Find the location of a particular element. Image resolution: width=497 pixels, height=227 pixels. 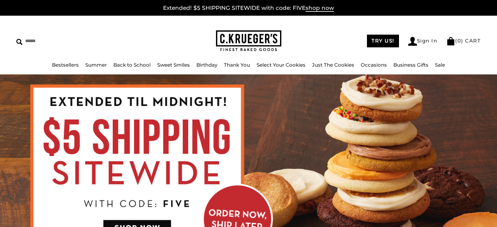

a: Business Gifts is located at coordinates (411, 65).